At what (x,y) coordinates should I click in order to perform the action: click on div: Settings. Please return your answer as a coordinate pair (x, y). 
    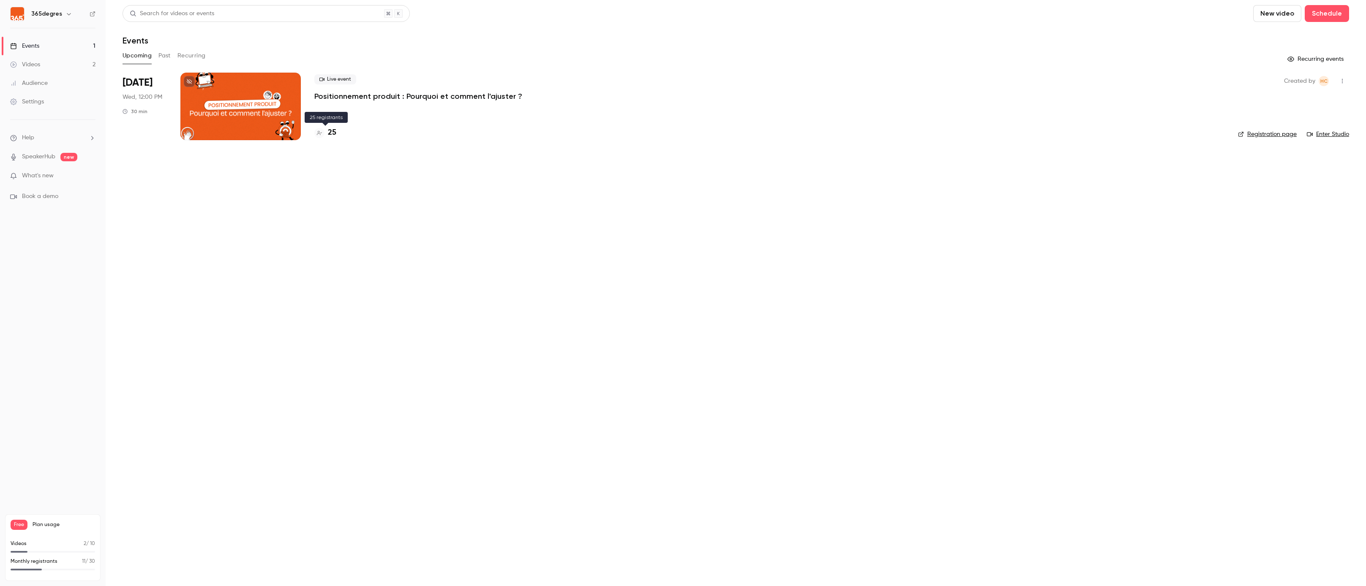
    Looking at the image, I should click on (27, 102).